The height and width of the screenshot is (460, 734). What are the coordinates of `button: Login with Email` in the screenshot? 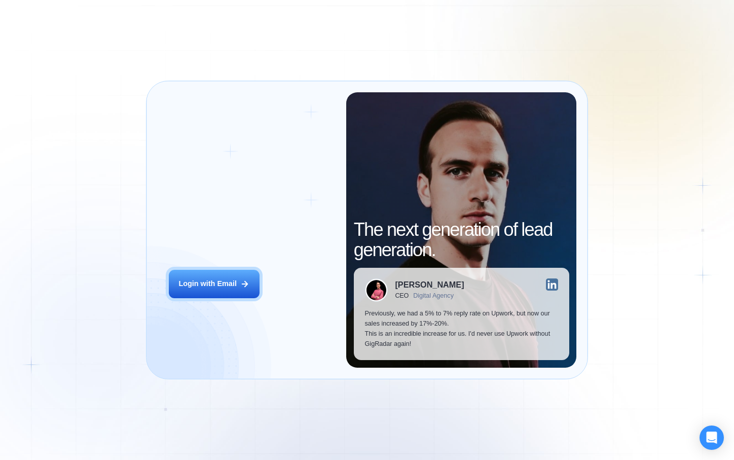 It's located at (214, 284).